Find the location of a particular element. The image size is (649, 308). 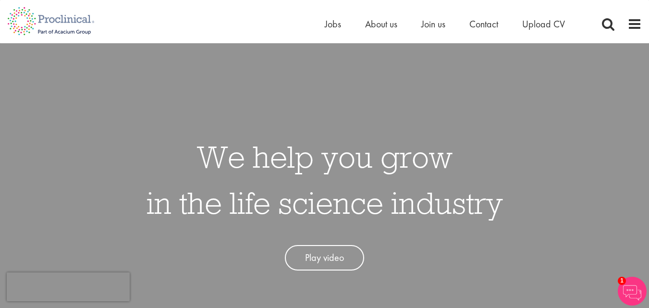

span: About us is located at coordinates (381, 24).